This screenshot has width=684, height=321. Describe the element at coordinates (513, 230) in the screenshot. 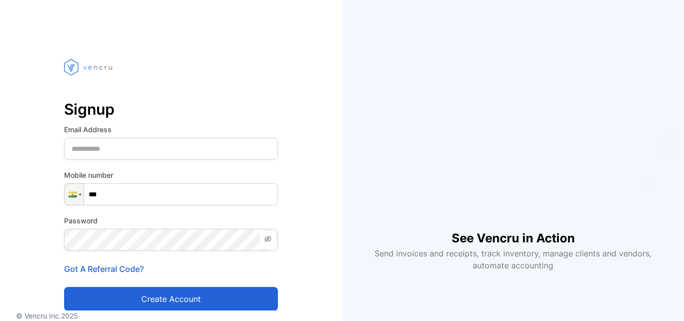

I see `h1: See Vencru in Action` at that location.